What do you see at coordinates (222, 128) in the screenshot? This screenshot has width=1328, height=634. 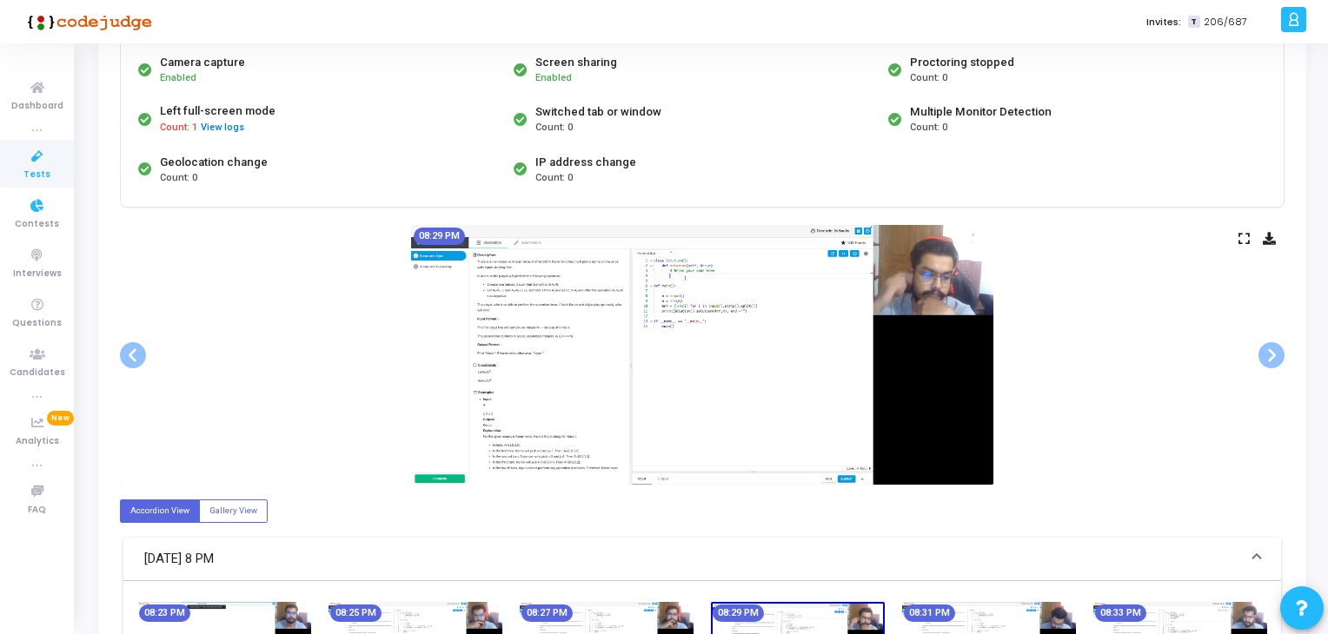 I see `button: View logs` at bounding box center [222, 128].